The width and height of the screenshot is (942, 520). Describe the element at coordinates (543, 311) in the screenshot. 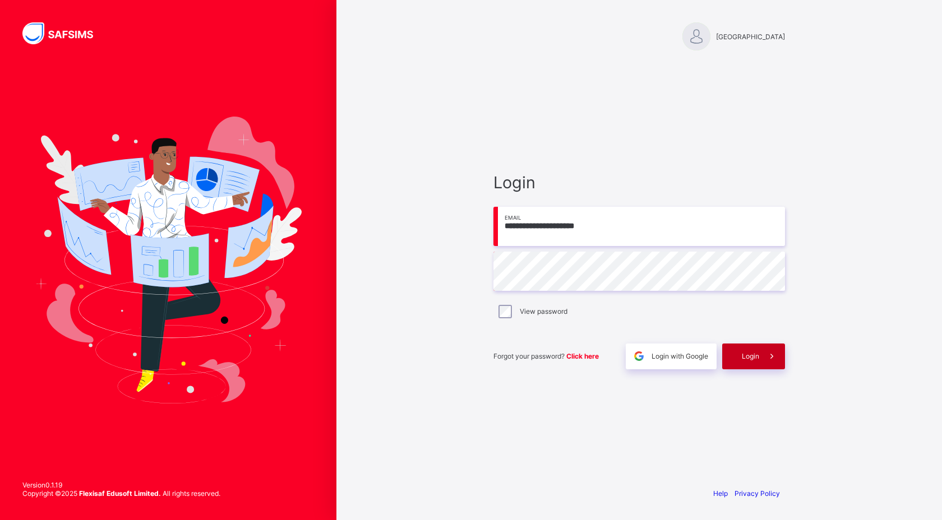

I see `label: View password` at that location.